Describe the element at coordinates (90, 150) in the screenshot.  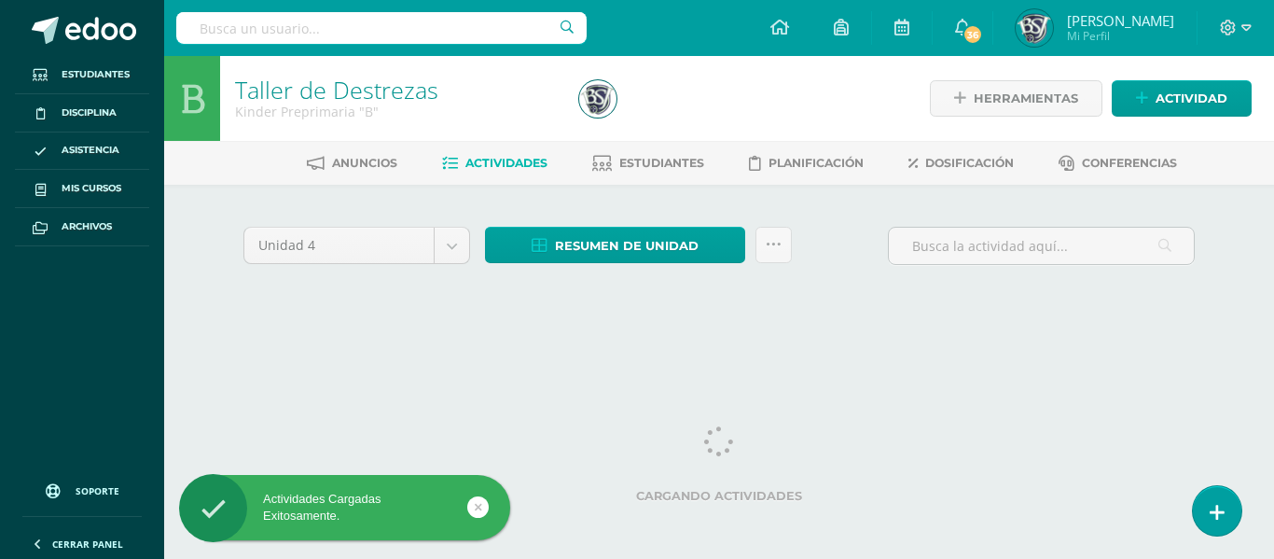
I see `span: Asistencia` at that location.